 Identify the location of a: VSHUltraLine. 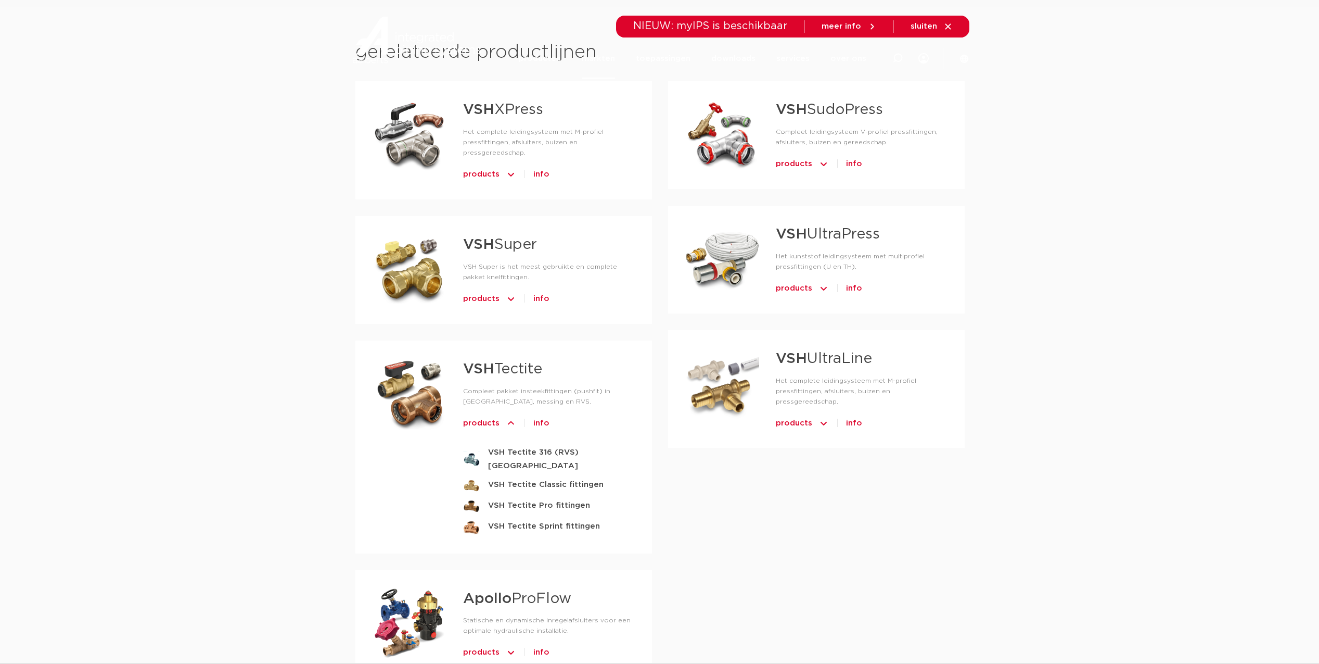
(824, 359).